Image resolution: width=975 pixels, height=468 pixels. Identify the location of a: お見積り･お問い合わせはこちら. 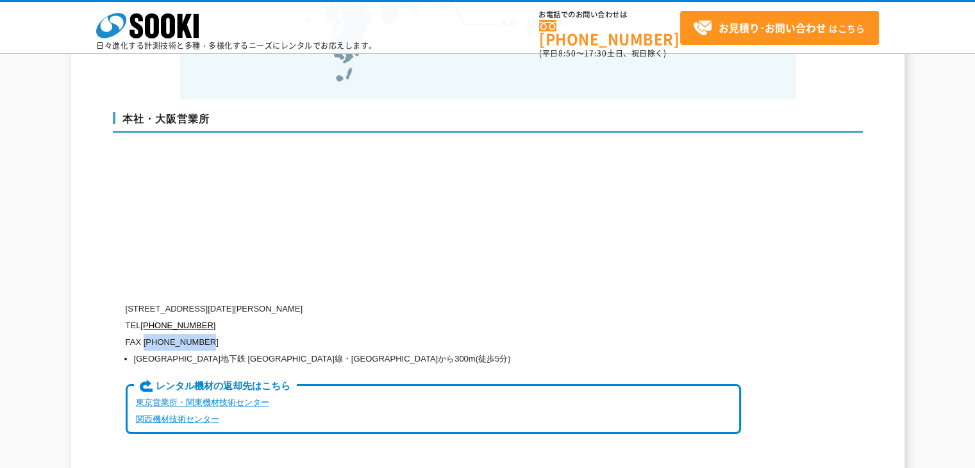
(780, 28).